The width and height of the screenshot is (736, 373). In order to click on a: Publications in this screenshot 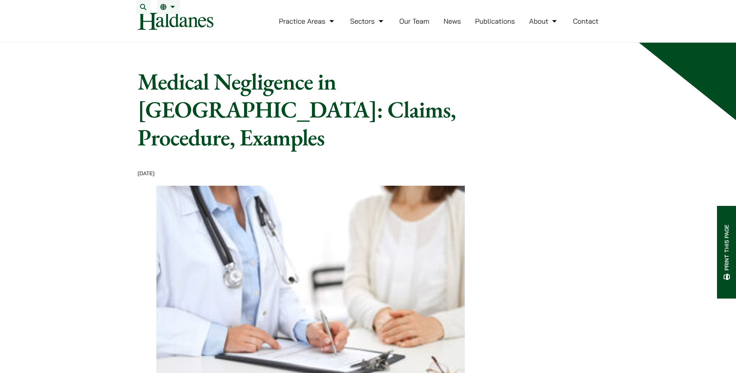, I will do `click(495, 21)`.